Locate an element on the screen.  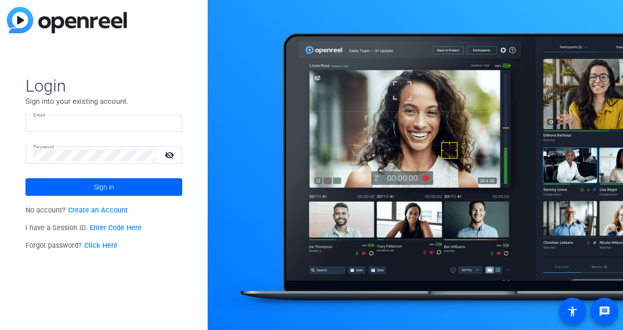
span: Sign in is located at coordinates (104, 187).